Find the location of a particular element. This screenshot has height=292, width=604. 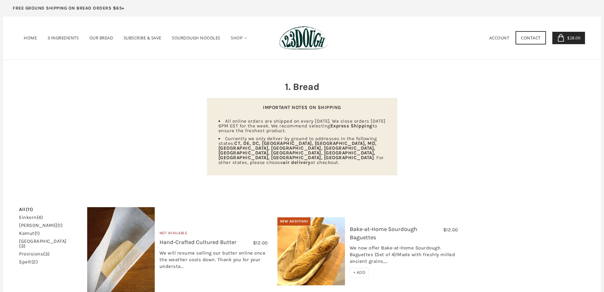

strong: air delivery is located at coordinates (297, 162).